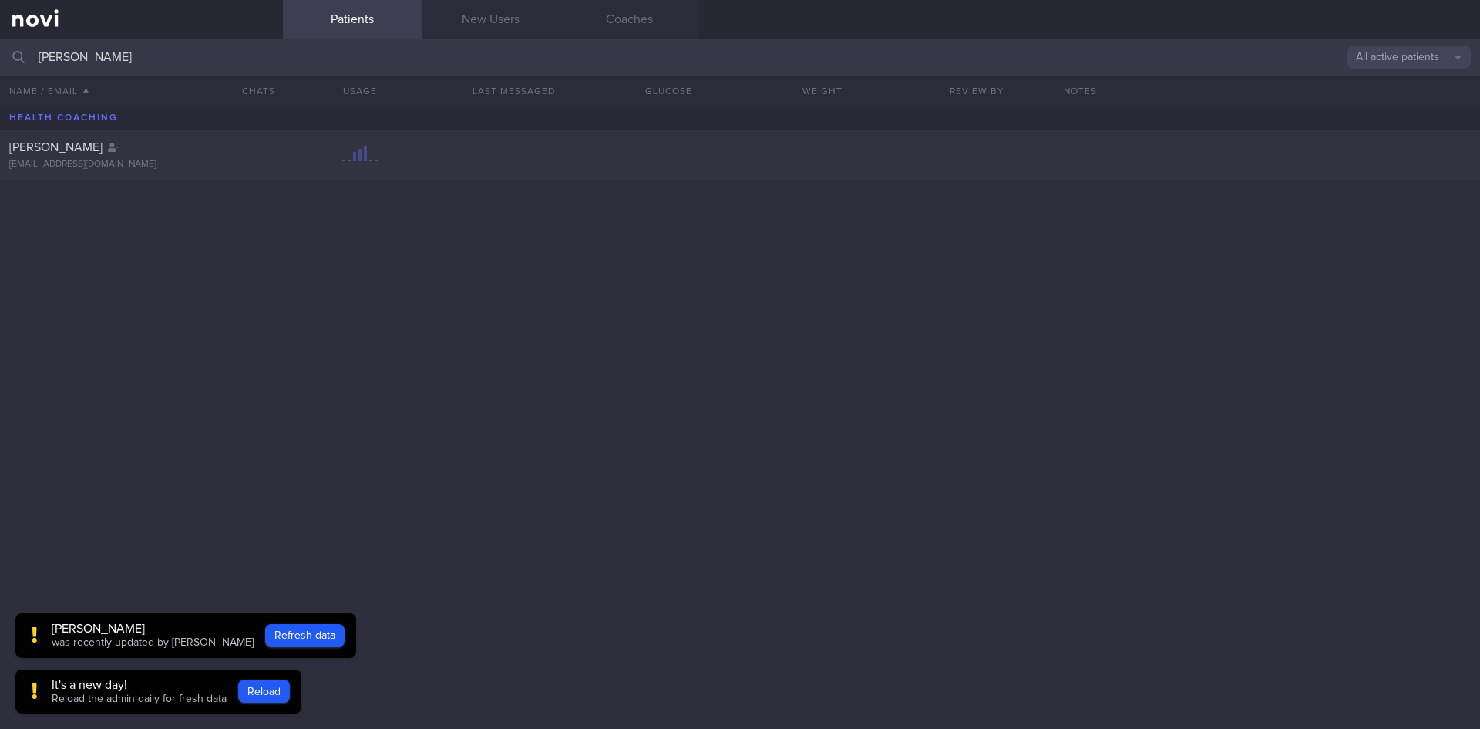 The height and width of the screenshot is (729, 1480). What do you see at coordinates (360, 91) in the screenshot?
I see `div: Usage` at bounding box center [360, 91].